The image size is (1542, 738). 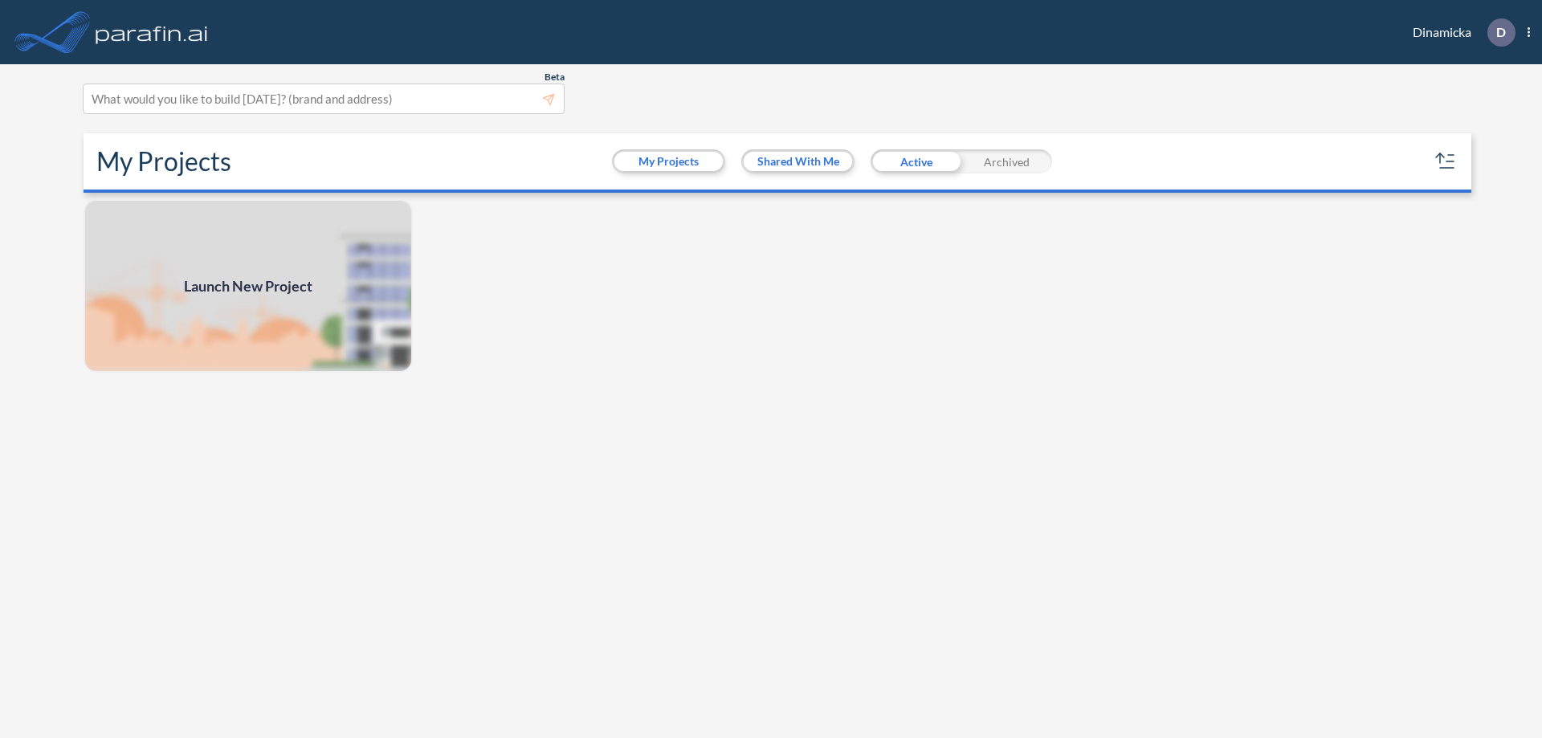 I want to click on button: sort, so click(x=1445, y=161).